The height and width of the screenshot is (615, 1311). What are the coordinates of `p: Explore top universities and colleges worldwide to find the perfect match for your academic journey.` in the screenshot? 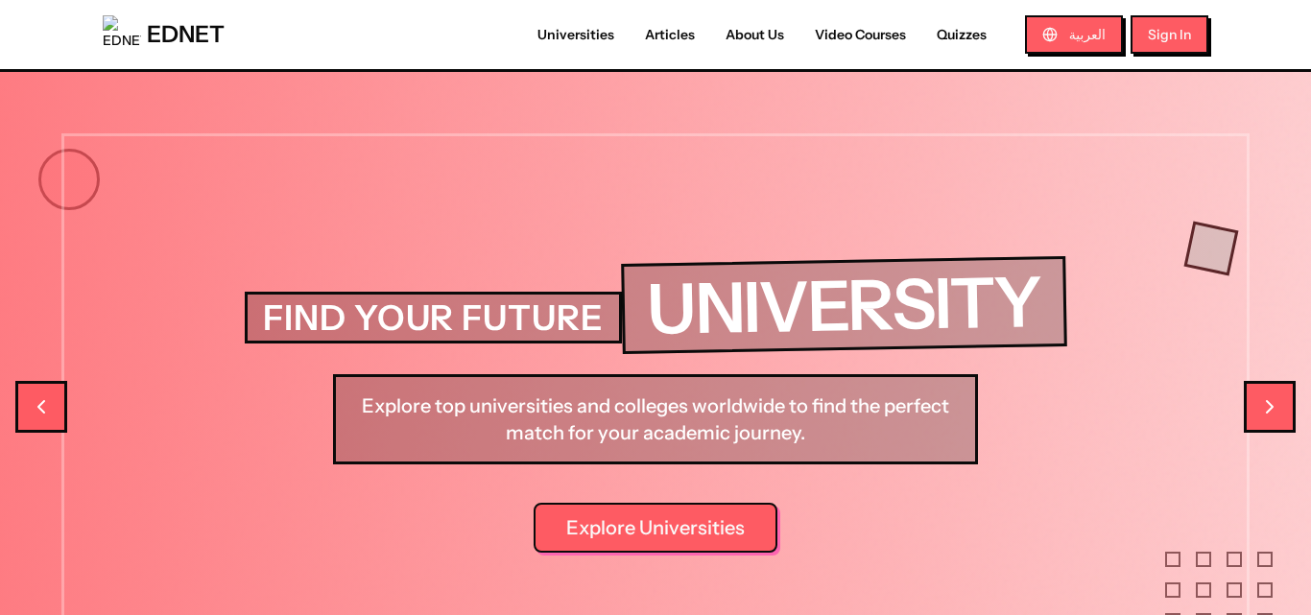 It's located at (656, 419).